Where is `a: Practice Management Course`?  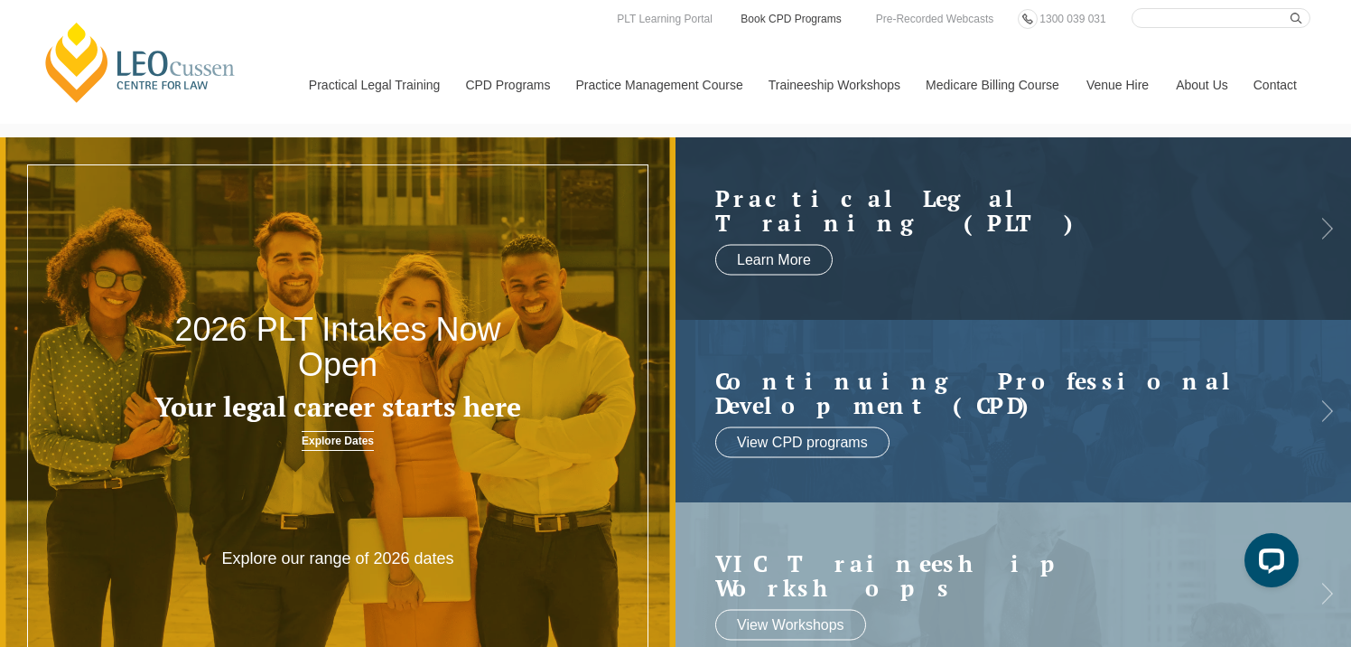
a: Practice Management Course is located at coordinates (658, 85).